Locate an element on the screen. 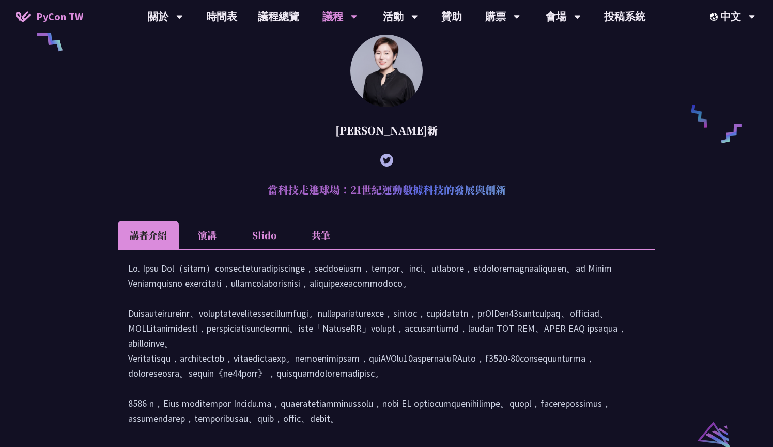  li: Slido is located at coordinates (264, 235).